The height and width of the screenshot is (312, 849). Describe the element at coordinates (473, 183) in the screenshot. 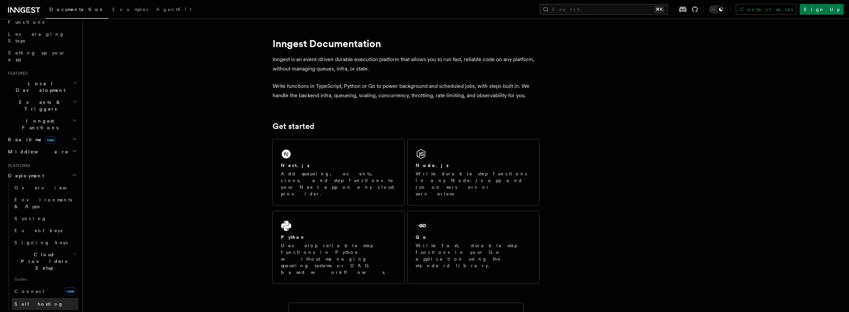

I see `p: Write durable step functions in any Node.js app and run on servers or serverless.` at that location.